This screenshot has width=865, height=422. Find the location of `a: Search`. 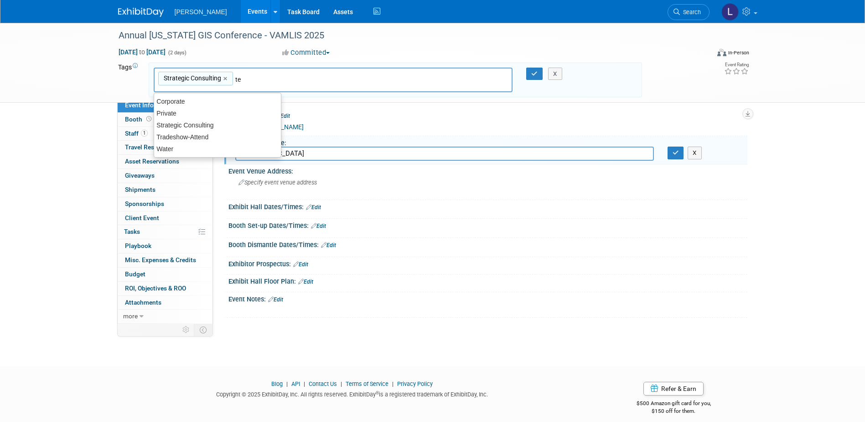

a: Search is located at coordinates (689, 12).